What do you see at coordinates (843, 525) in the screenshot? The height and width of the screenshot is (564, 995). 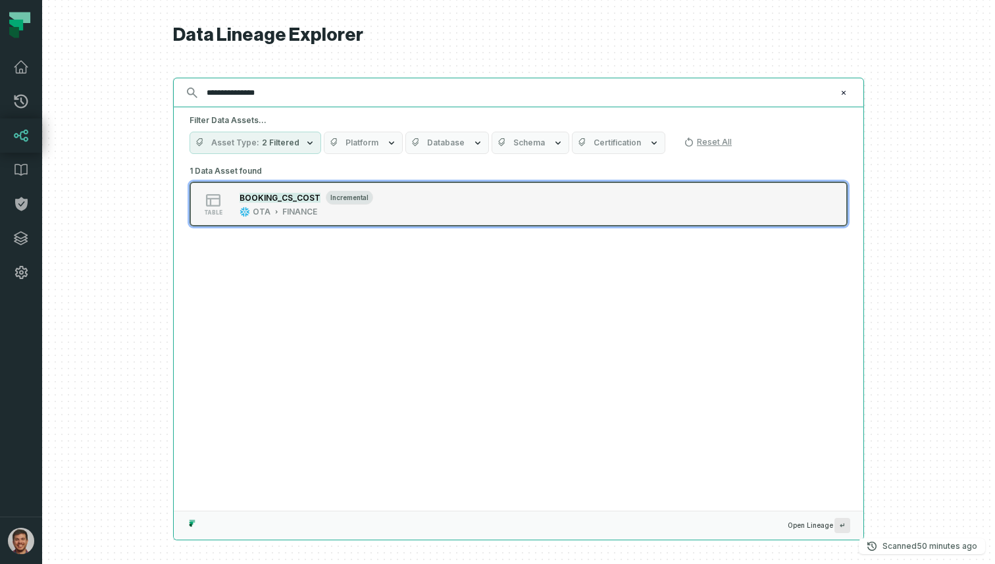 I see `span: Press ↵ to add a new Data Asset to the graph` at bounding box center [843, 525].